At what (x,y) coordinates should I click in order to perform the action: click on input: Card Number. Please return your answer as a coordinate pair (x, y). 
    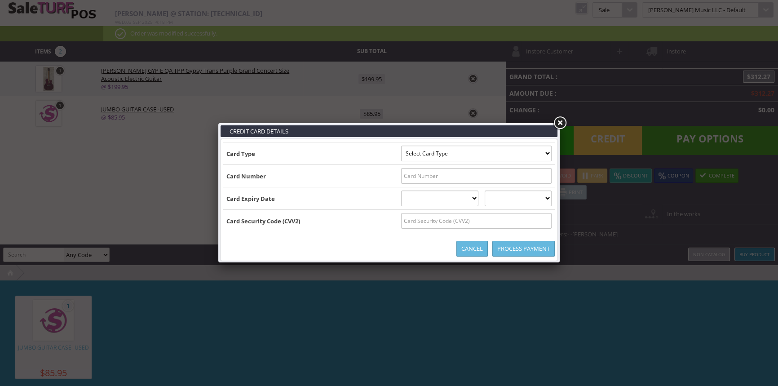
    Looking at the image, I should click on (476, 176).